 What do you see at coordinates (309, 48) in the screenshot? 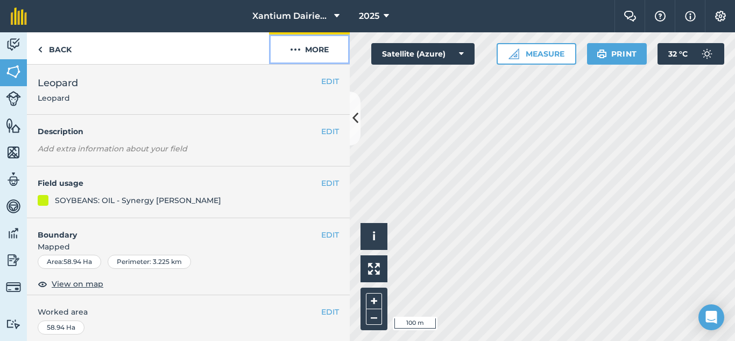
I see `button: More` at bounding box center [309, 48].